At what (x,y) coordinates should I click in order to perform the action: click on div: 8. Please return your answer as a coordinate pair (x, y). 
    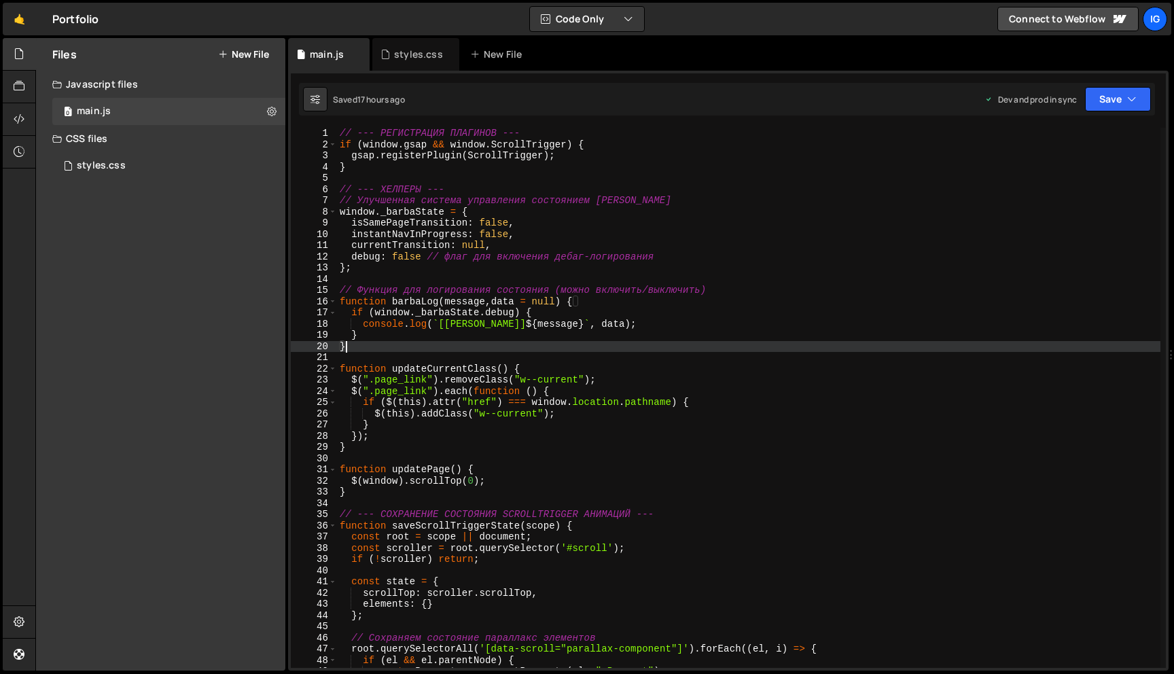
    Looking at the image, I should click on (314, 212).